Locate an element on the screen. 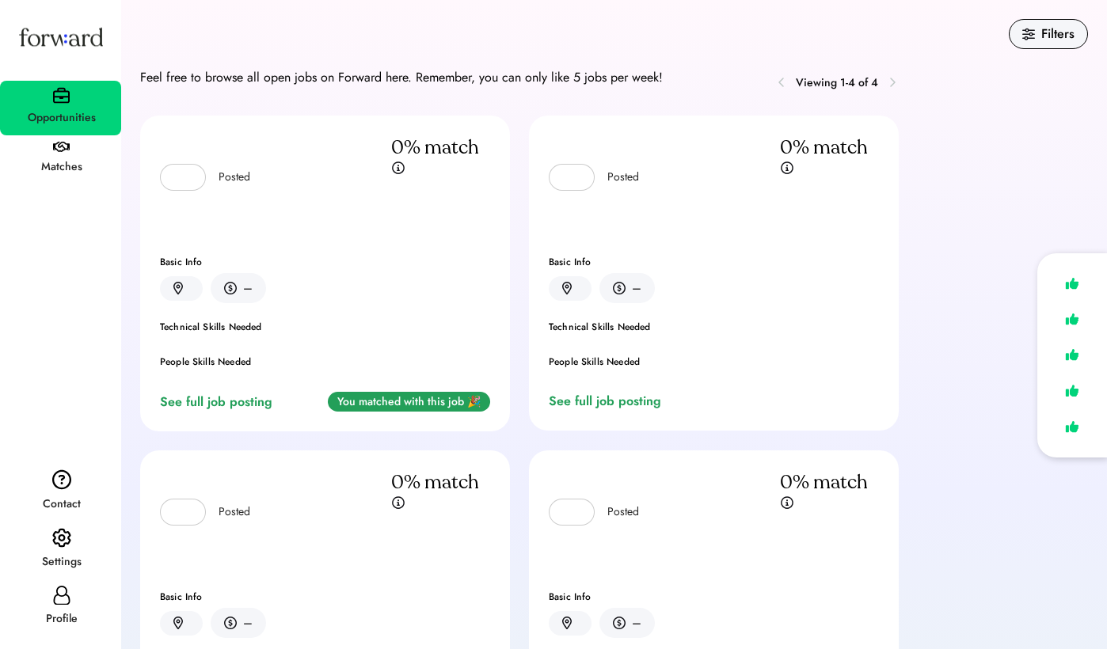  div: You matched with this job 🎉 is located at coordinates (409, 401).